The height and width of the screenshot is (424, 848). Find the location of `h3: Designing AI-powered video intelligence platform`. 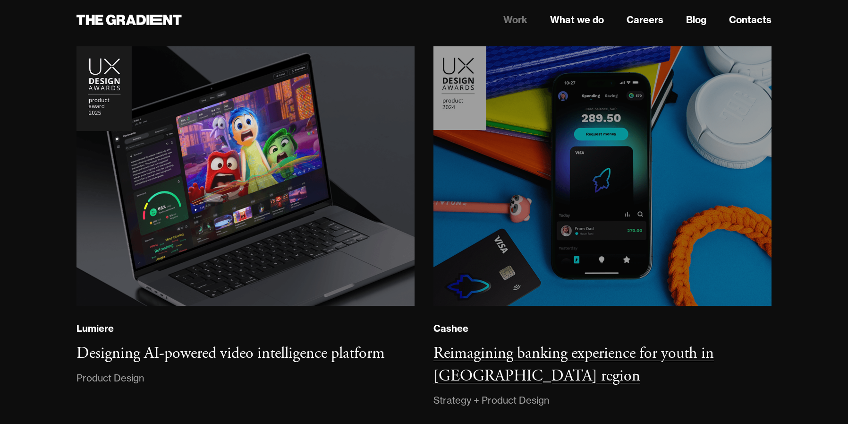

h3: Designing AI-powered video intelligence platform is located at coordinates (231, 353).